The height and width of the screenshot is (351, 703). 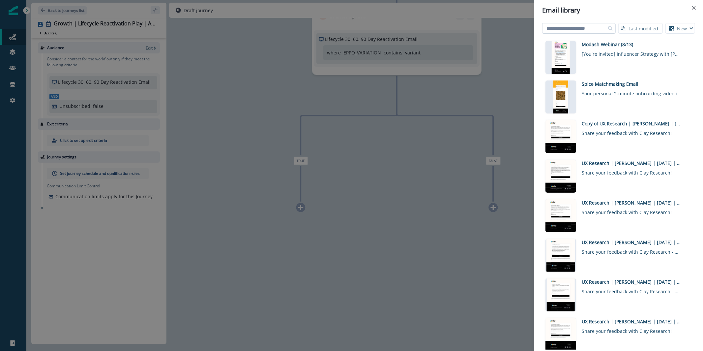 I want to click on button: New, so click(x=681, y=28).